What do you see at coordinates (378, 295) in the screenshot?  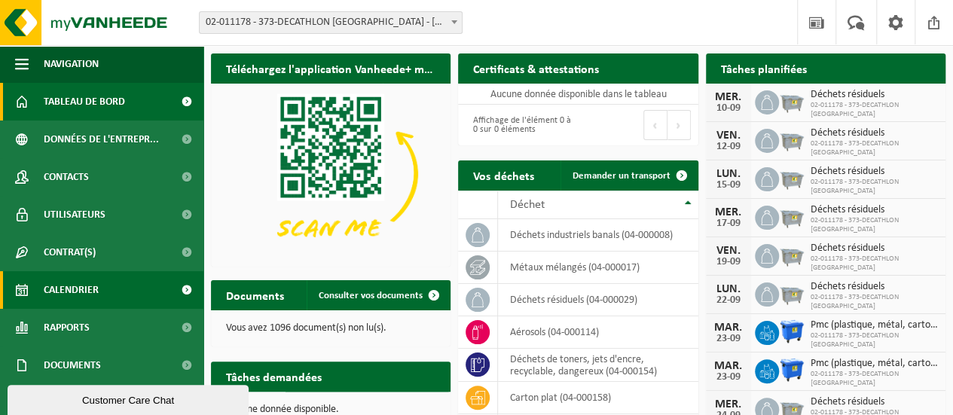 I see `a: Consulter vos documents` at bounding box center [378, 295].